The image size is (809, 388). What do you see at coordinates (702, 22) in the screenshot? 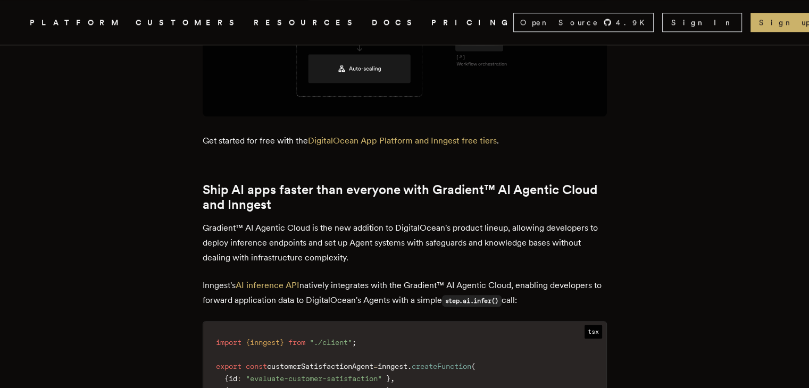
I see `a: Sign In` at bounding box center [702, 22].